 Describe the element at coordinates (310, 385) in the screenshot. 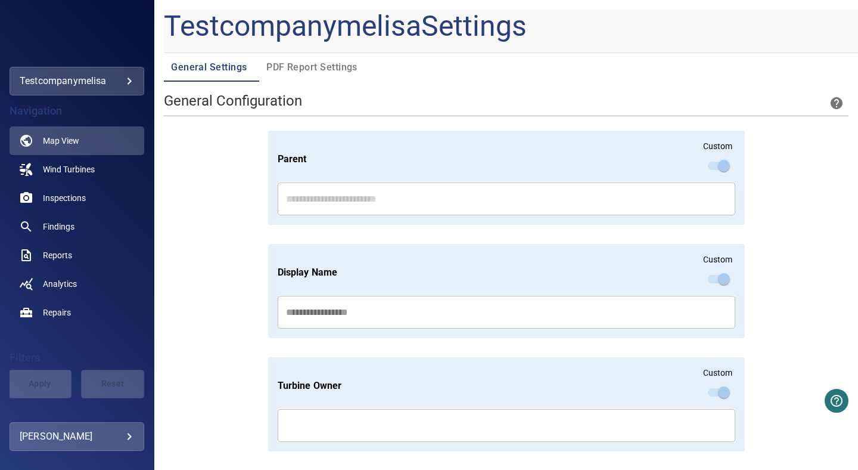

I see `label: Turbine Owner` at that location.